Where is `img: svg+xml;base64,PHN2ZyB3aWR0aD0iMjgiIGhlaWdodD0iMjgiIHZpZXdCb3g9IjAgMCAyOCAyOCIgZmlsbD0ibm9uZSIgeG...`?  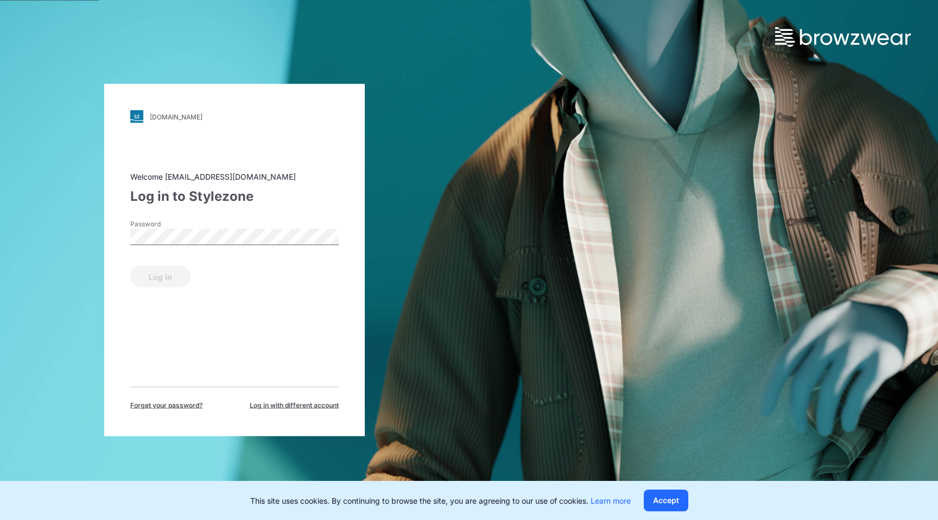
img: svg+xml;base64,PHN2ZyB3aWR0aD0iMjgiIGhlaWdodD0iMjgiIHZpZXdCb3g9IjAgMCAyOCAyOCIgZmlsbD0ibm9uZSIgeG... is located at coordinates (137, 117).